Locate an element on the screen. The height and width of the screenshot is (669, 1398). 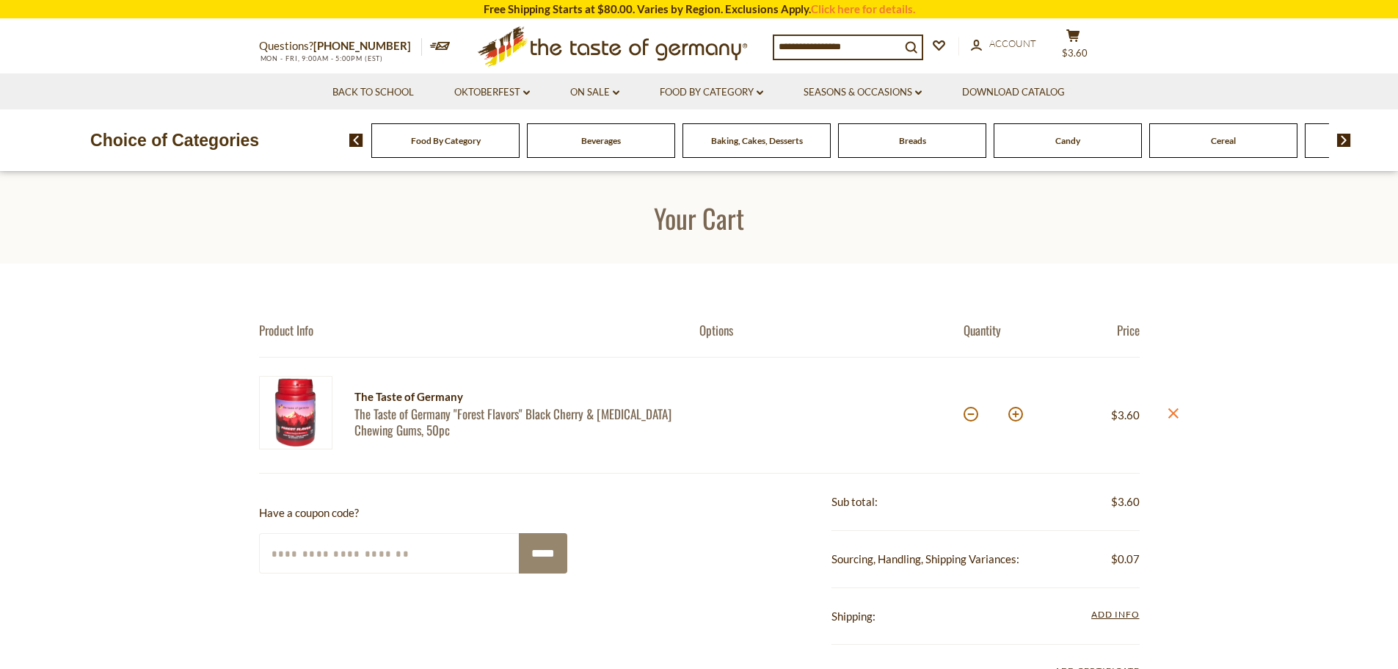
h1: Your Cart is located at coordinates (699, 217).